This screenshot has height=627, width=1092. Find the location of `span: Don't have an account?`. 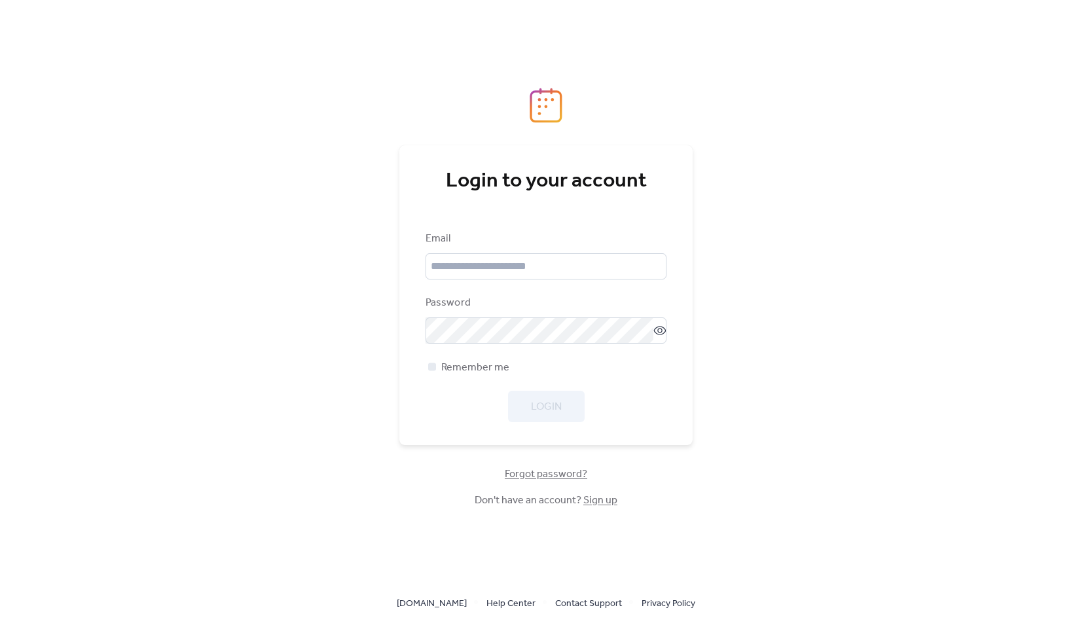

span: Don't have an account? is located at coordinates (546, 501).